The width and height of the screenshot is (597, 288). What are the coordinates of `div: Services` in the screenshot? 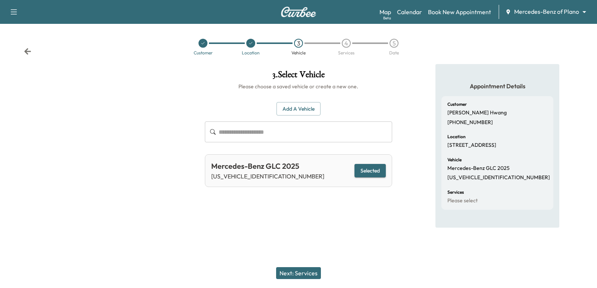 It's located at (346, 53).